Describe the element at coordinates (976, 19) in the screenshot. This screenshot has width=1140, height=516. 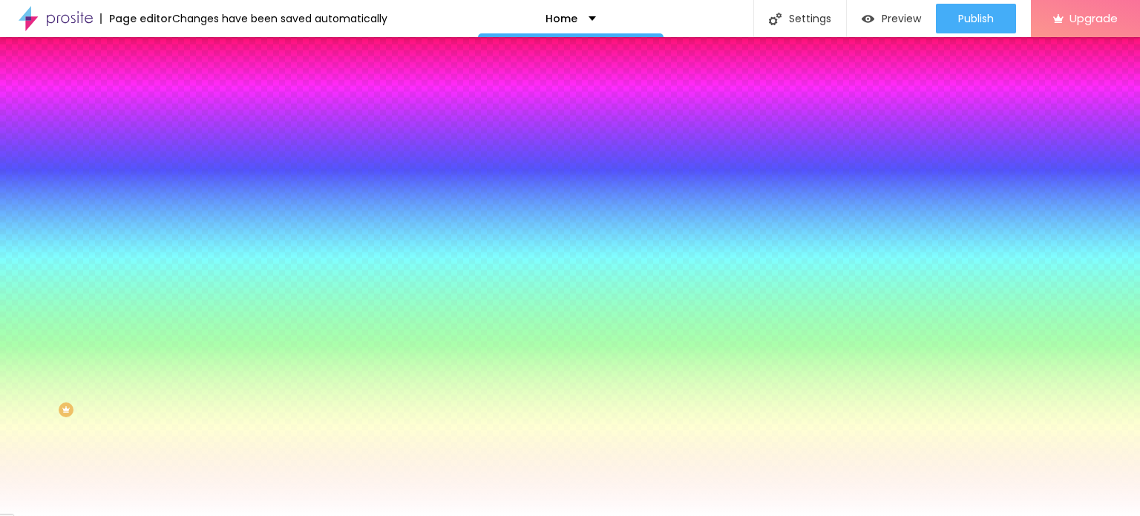
I see `button: Publish` at that location.